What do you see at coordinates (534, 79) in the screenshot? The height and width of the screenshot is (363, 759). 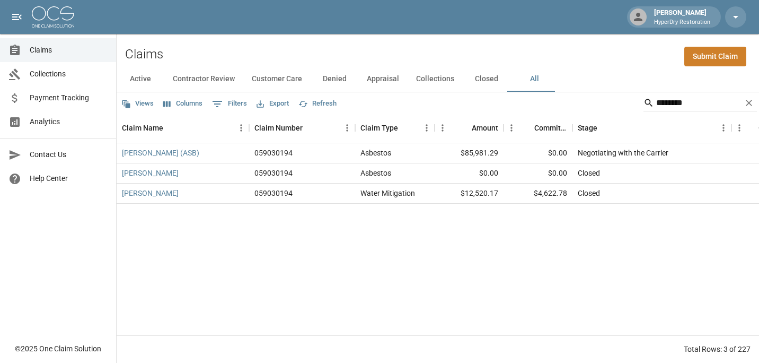 I see `button: All` at bounding box center [534, 79].